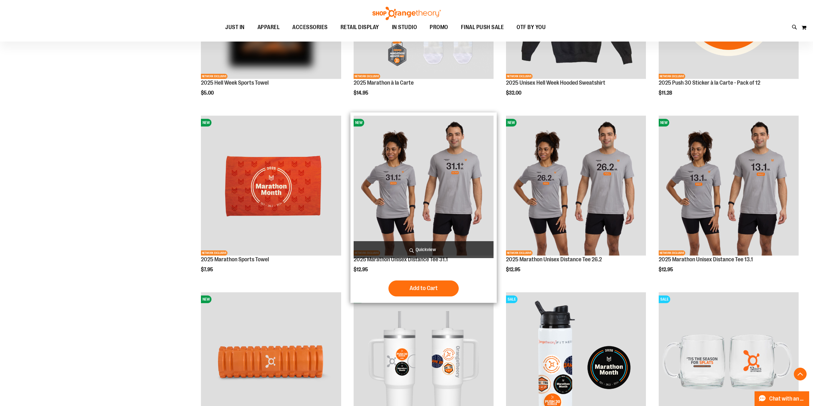 The image size is (813, 406). I want to click on span: FINAL PUSH SALE, so click(482, 27).